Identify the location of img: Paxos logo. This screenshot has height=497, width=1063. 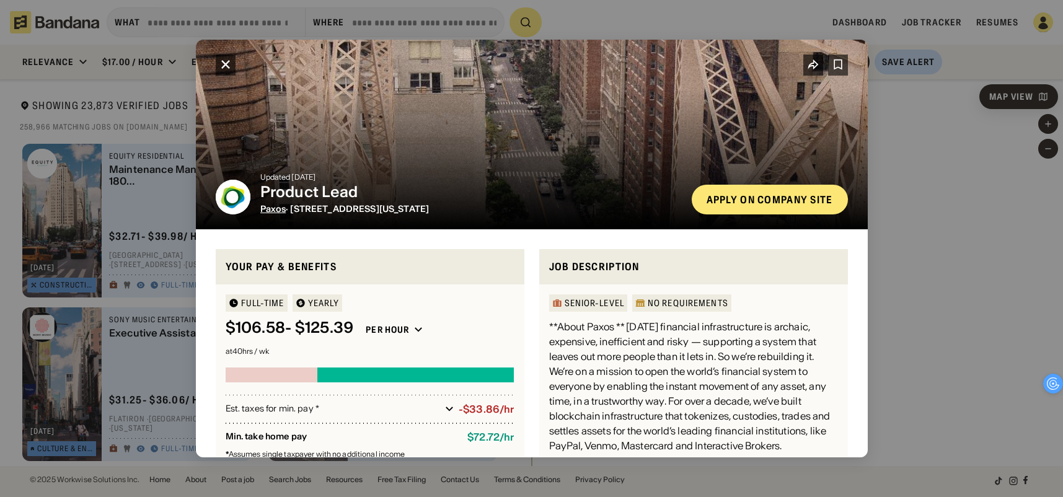
(233, 197).